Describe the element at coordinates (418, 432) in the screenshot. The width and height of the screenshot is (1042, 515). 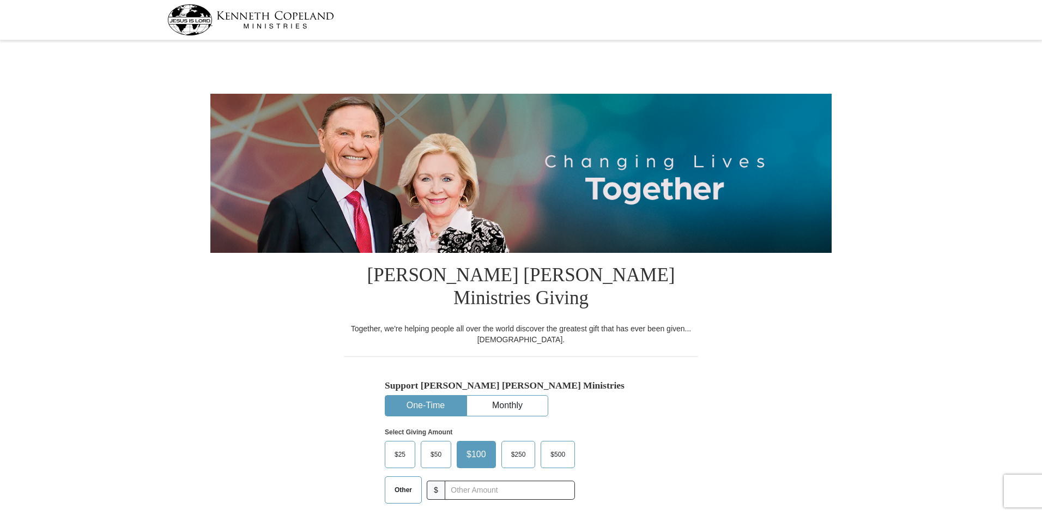
I see `strong: Select Giving Amount` at that location.